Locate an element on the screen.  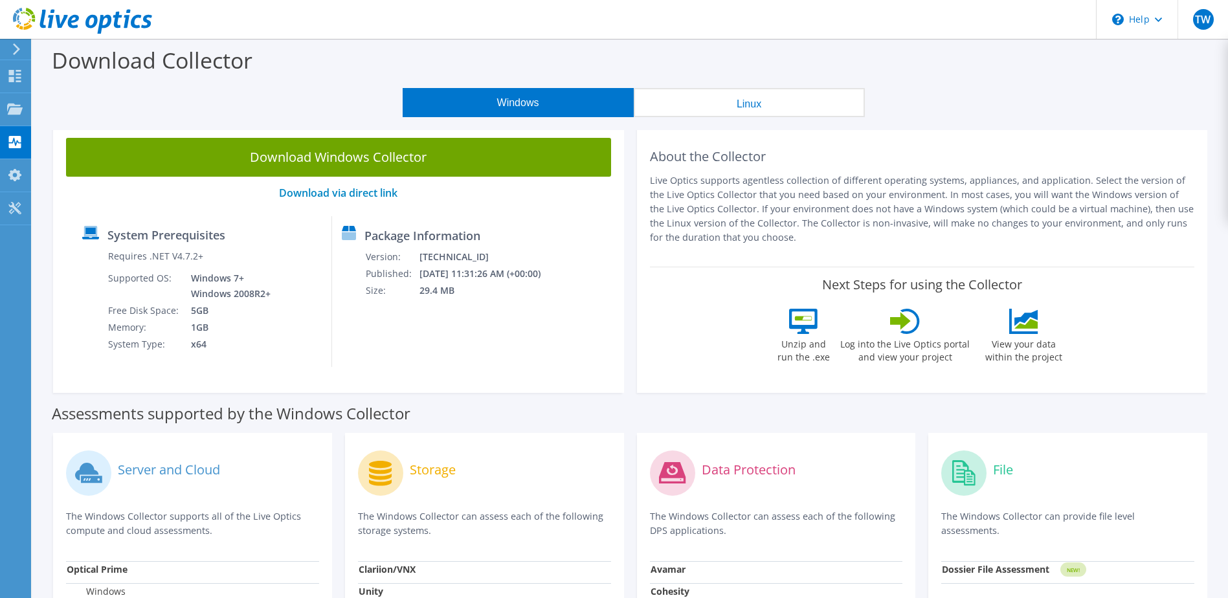
span: TW is located at coordinates (1204, 19).